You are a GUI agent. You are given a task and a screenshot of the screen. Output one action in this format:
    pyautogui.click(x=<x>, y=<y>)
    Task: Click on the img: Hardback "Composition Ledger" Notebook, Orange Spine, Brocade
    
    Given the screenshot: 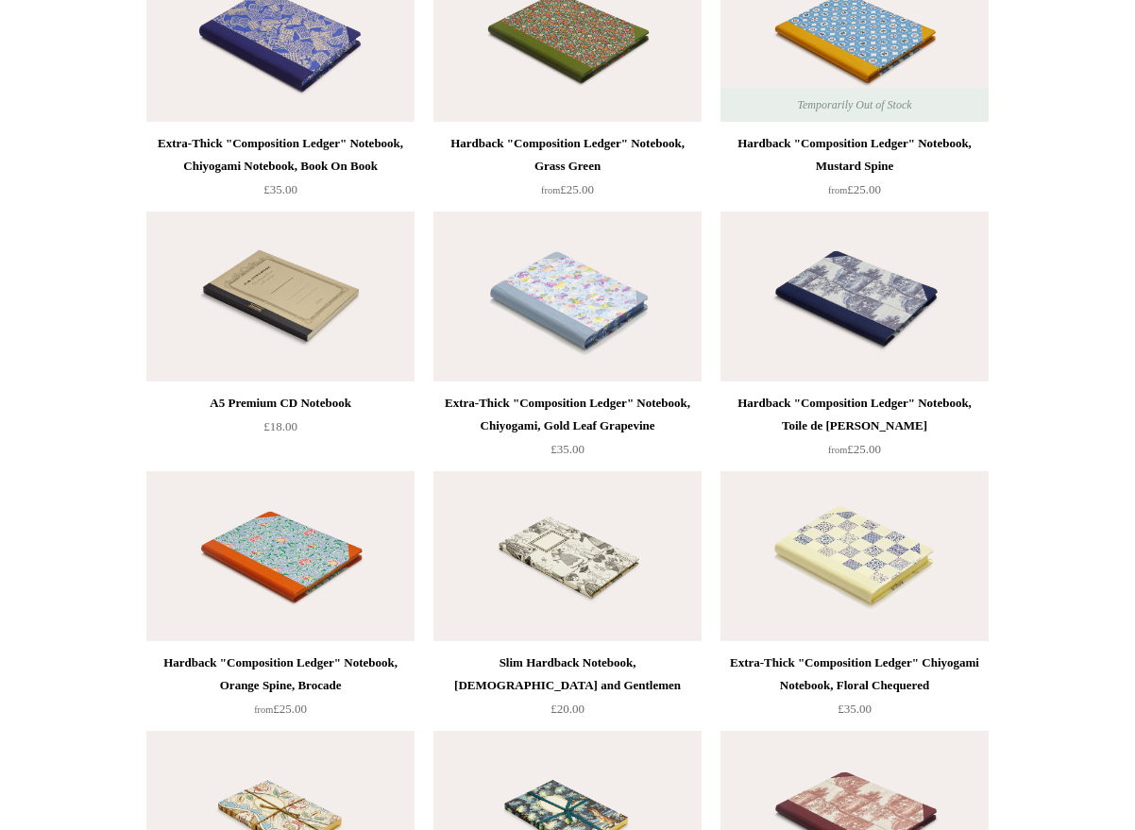 What is the action you would take?
    pyautogui.click(x=280, y=556)
    